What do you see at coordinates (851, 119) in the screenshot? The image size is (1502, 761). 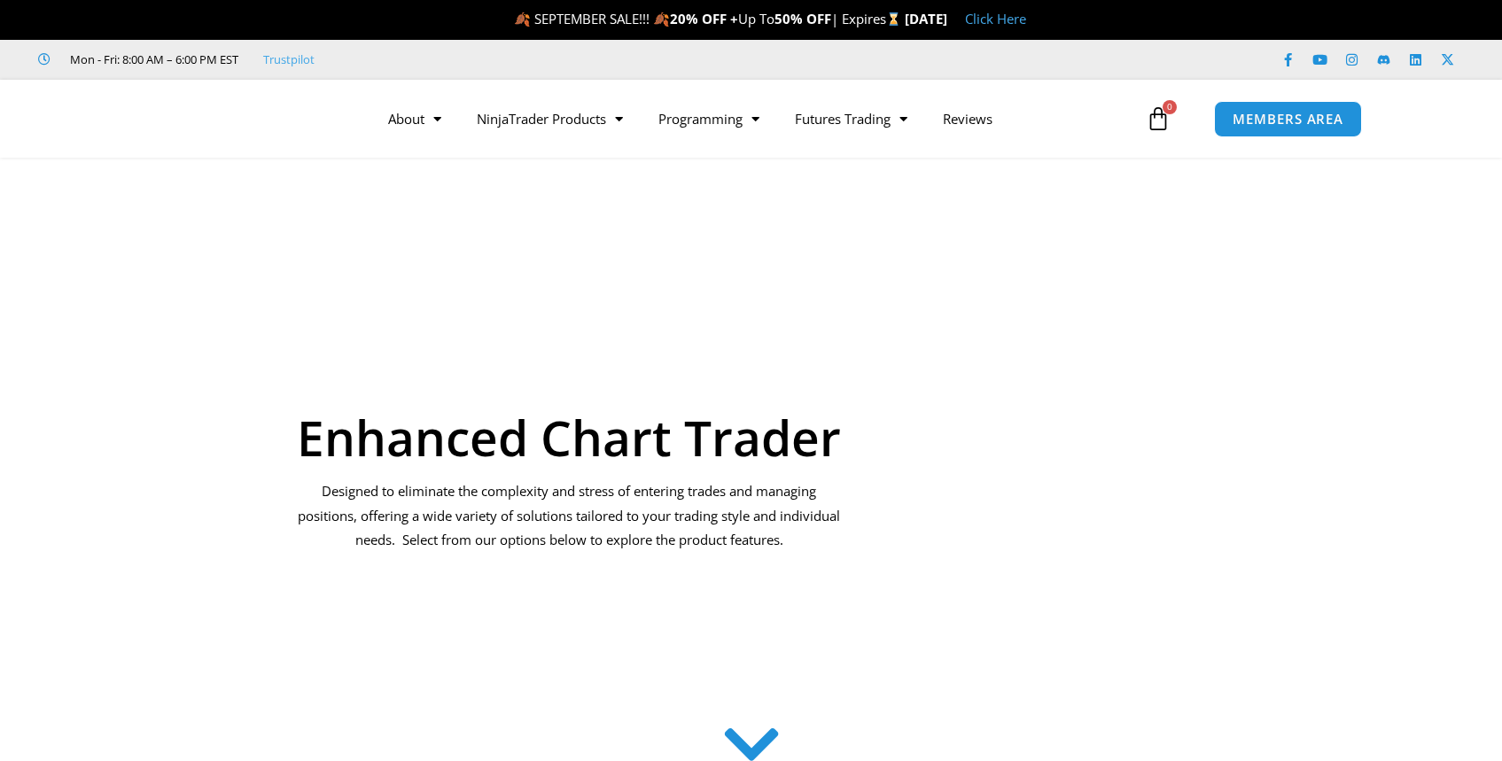 I see `a: Futures Trading` at bounding box center [851, 119].